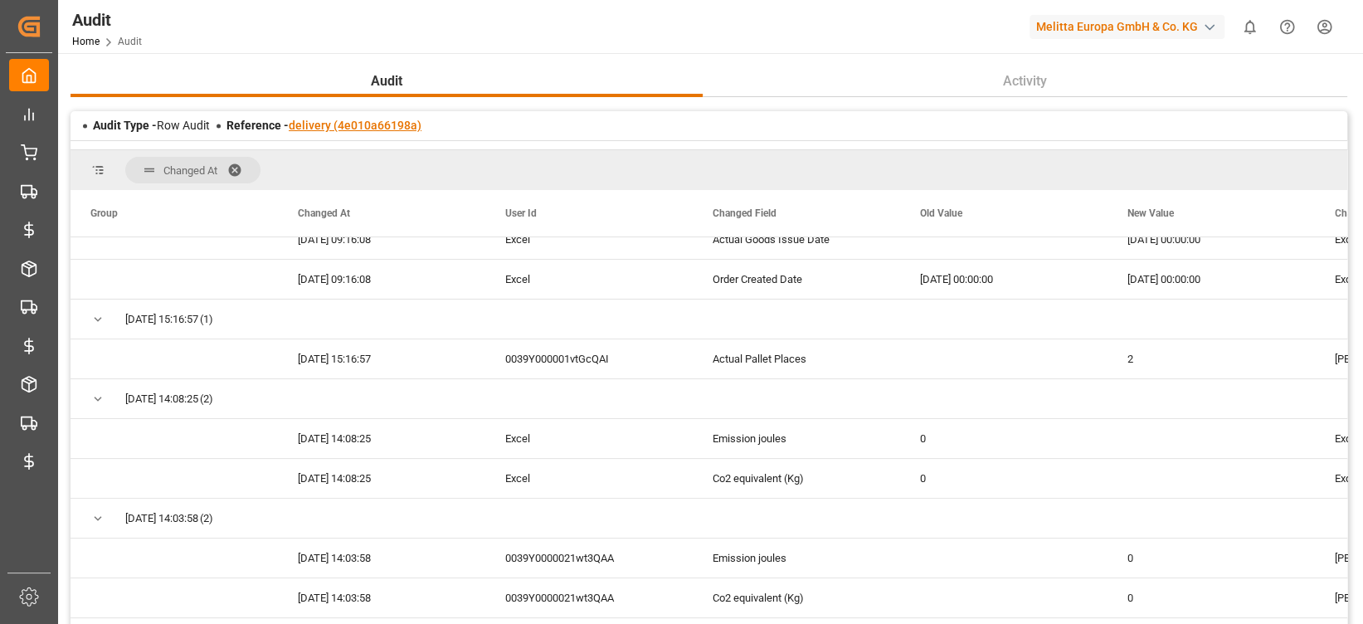 Image resolution: width=1363 pixels, height=624 pixels. I want to click on span: Old Value, so click(941, 213).